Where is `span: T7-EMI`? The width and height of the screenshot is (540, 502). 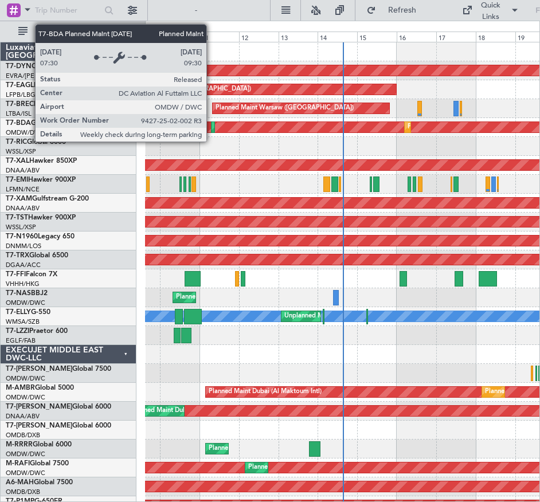
span: T7-EMI is located at coordinates (17, 180).